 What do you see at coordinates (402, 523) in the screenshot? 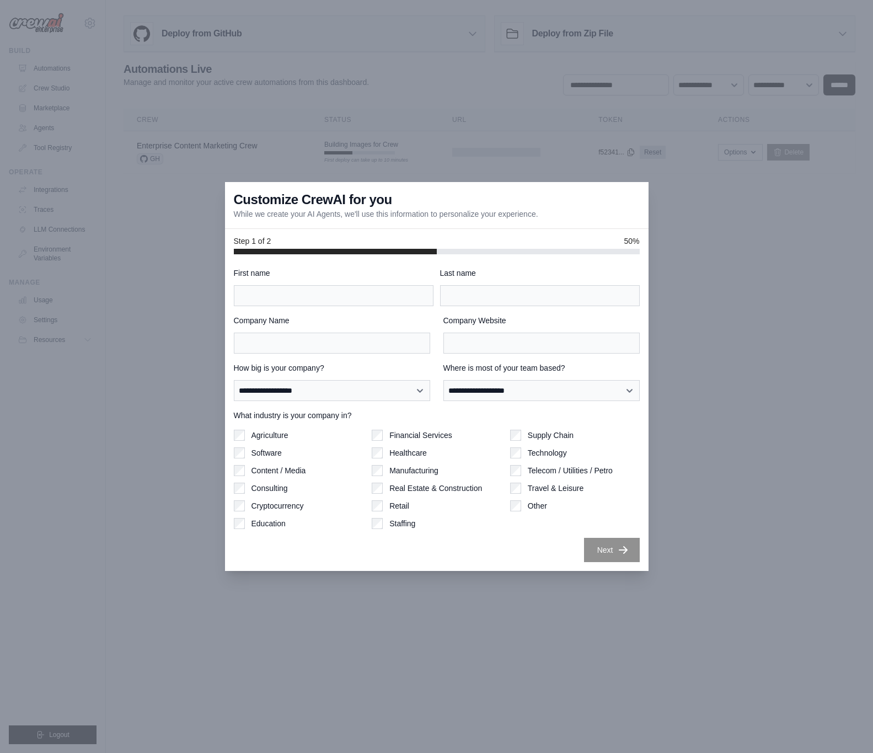
I see `label: Staffing` at bounding box center [402, 523].